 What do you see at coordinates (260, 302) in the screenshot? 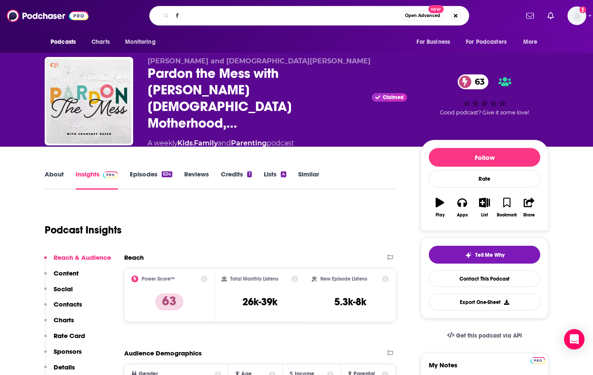
I see `h3: 26k-39k` at bounding box center [260, 302].